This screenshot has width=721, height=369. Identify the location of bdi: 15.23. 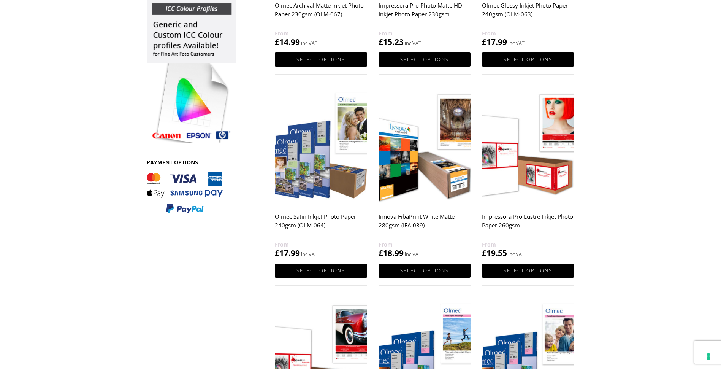
(391, 42).